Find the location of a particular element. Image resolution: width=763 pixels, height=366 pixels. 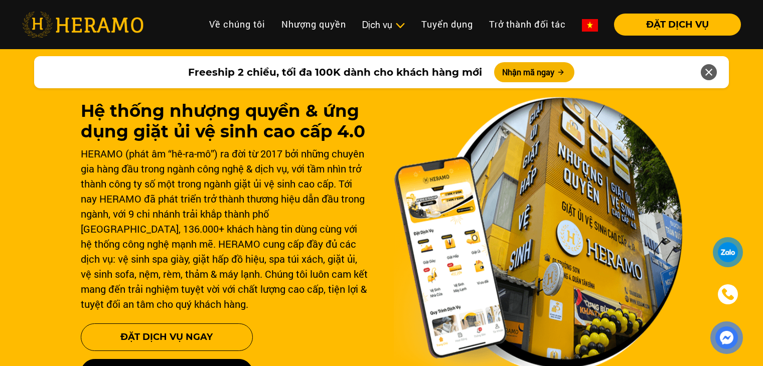

h1: Hệ thống nhượng quyền & ứng dụng giặt ủi vệ sinh cao cấp 4.0 is located at coordinates (225, 121).